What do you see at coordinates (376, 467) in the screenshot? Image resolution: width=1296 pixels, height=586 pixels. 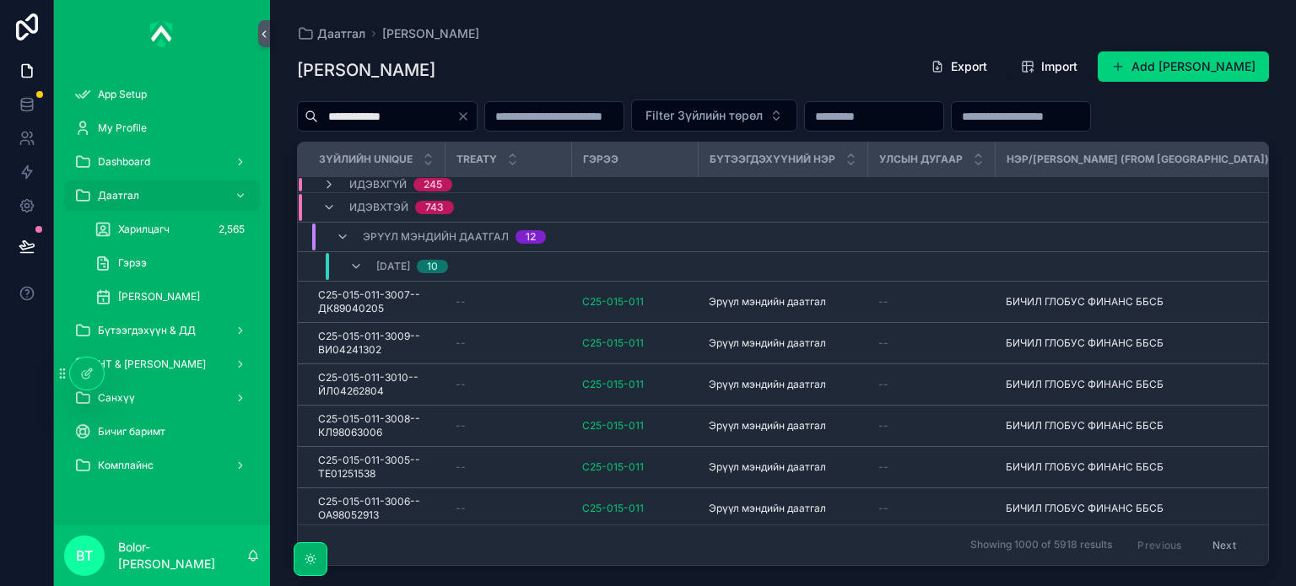 I see `a: C25-015-011-3005--ТЕ01251538` at bounding box center [376, 467].